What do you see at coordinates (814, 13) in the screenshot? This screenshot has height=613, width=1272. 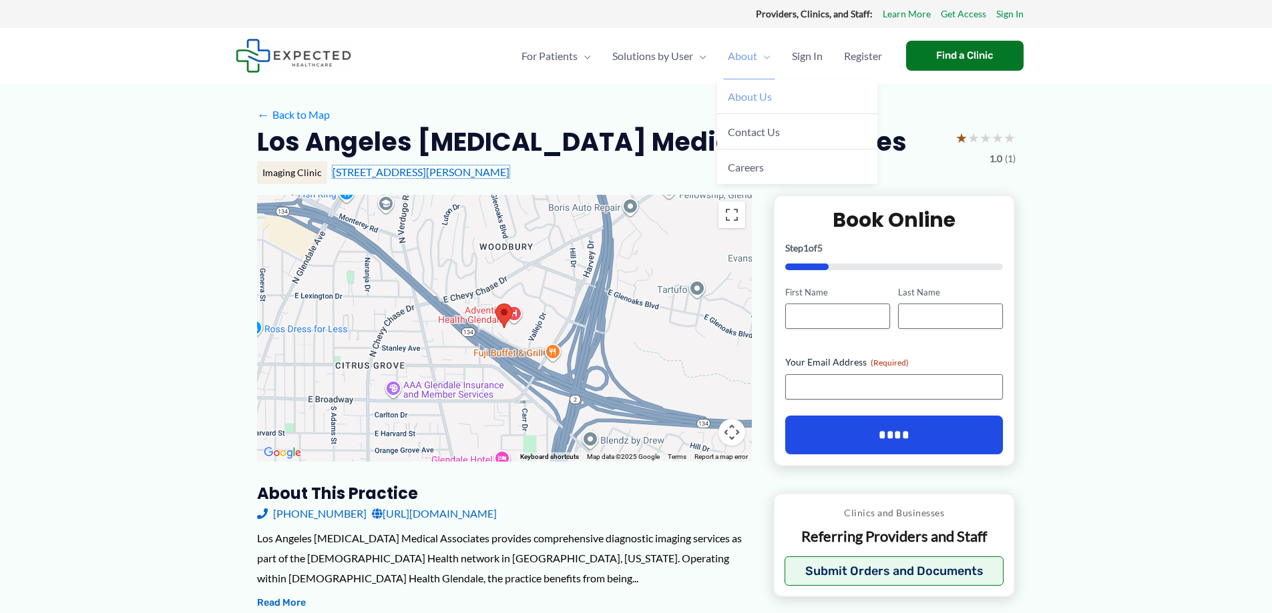 I see `strong: Providers, Clinics, and Staff:` at bounding box center [814, 13].